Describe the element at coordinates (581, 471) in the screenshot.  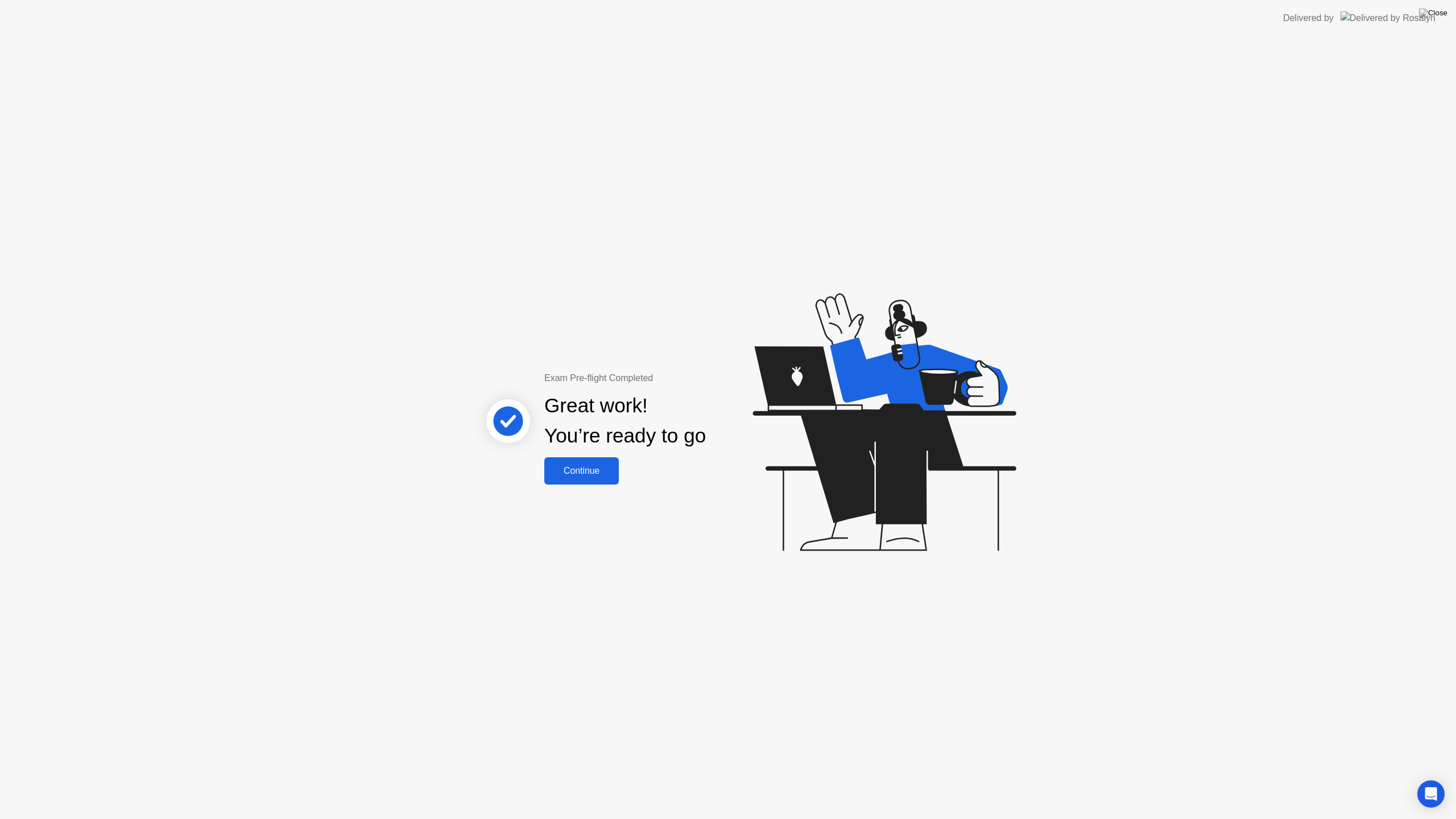
I see `div: Continue` at that location.